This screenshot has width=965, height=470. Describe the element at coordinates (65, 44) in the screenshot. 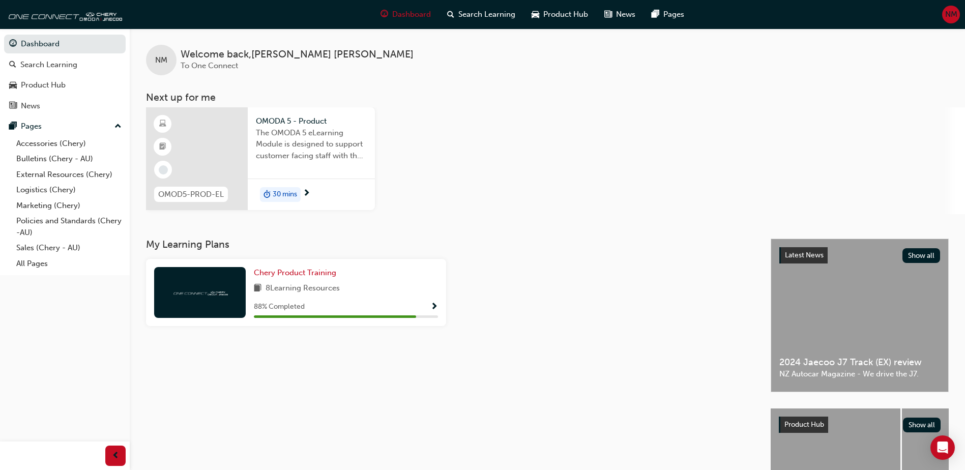

I see `a: Dashboard` at that location.